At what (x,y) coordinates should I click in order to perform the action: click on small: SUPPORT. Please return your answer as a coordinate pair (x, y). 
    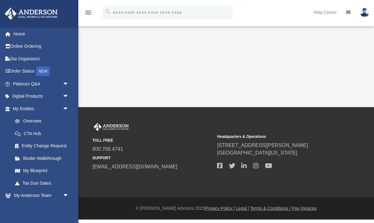
    Looking at the image, I should click on (153, 158).